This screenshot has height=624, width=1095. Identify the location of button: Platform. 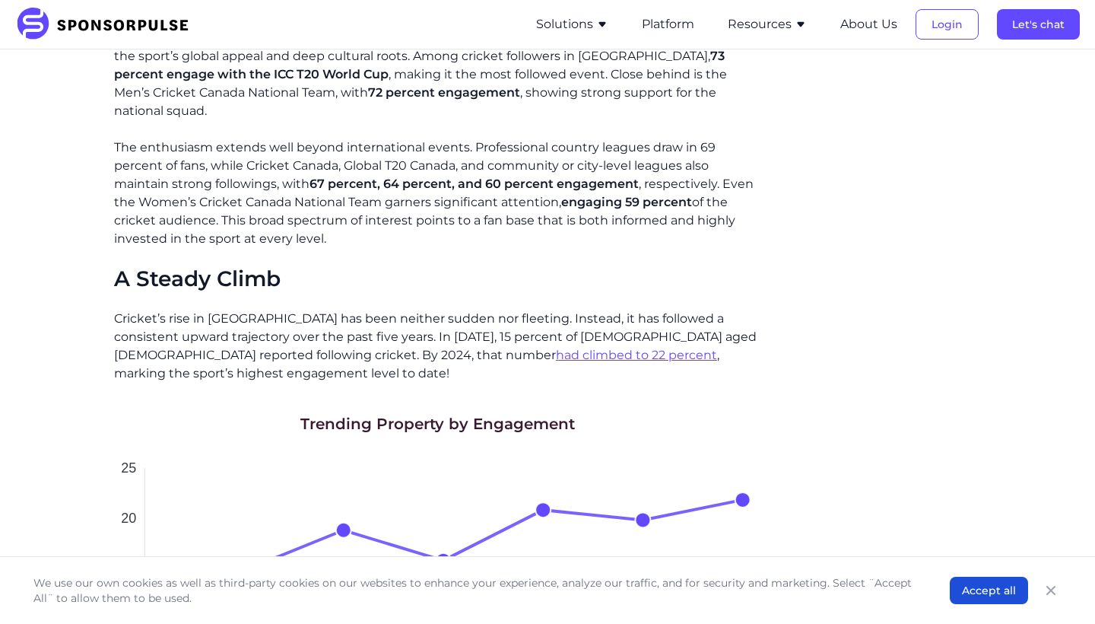
(668, 24).